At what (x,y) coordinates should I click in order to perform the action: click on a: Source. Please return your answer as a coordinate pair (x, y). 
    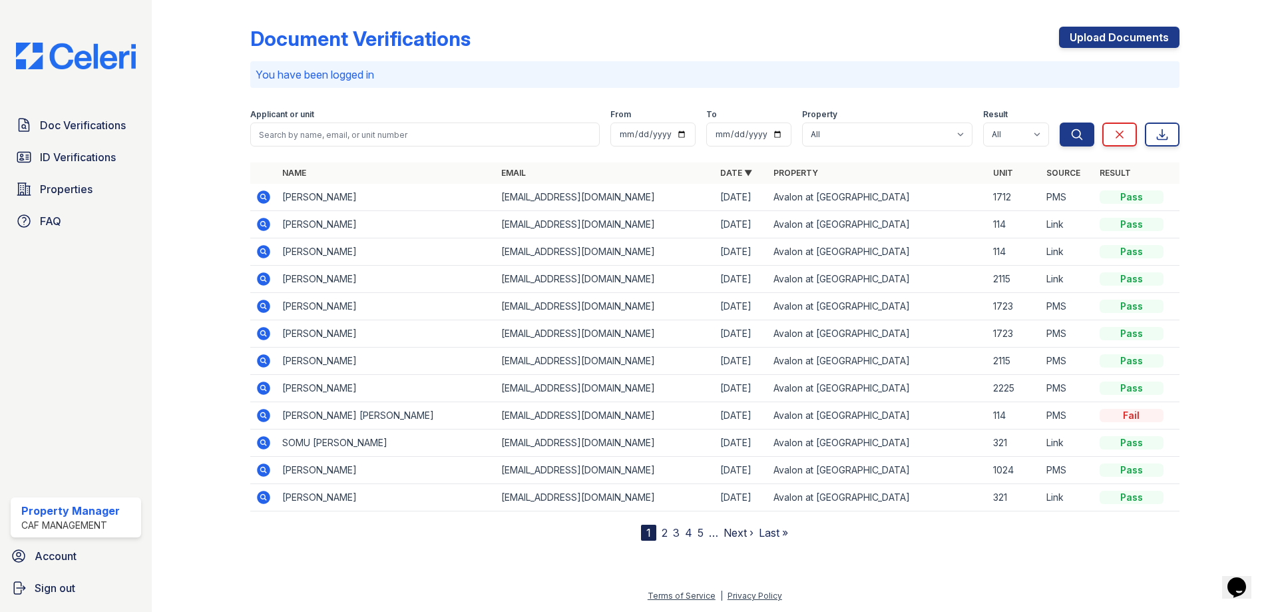
    Looking at the image, I should click on (1063, 172).